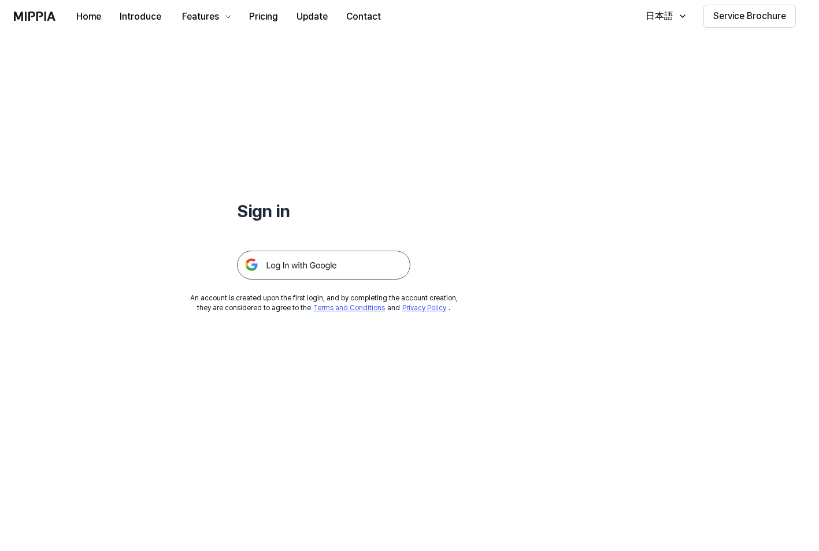 The width and height of the screenshot is (819, 551). Describe the element at coordinates (324, 303) in the screenshot. I see `div: An account is created upon the first login, and by completing the account creation, they are cons...` at that location.